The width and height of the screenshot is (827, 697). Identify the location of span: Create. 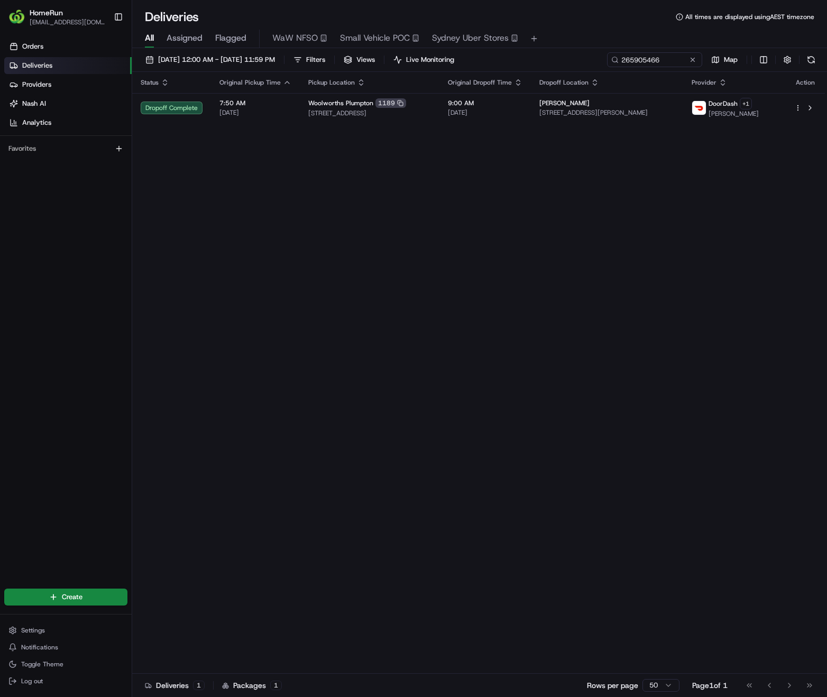
(72, 597).